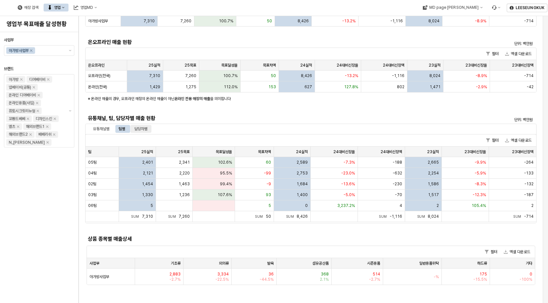 This screenshot has height=303, width=548. What do you see at coordinates (14, 79) in the screenshot?
I see `div: 아가방` at bounding box center [14, 79].